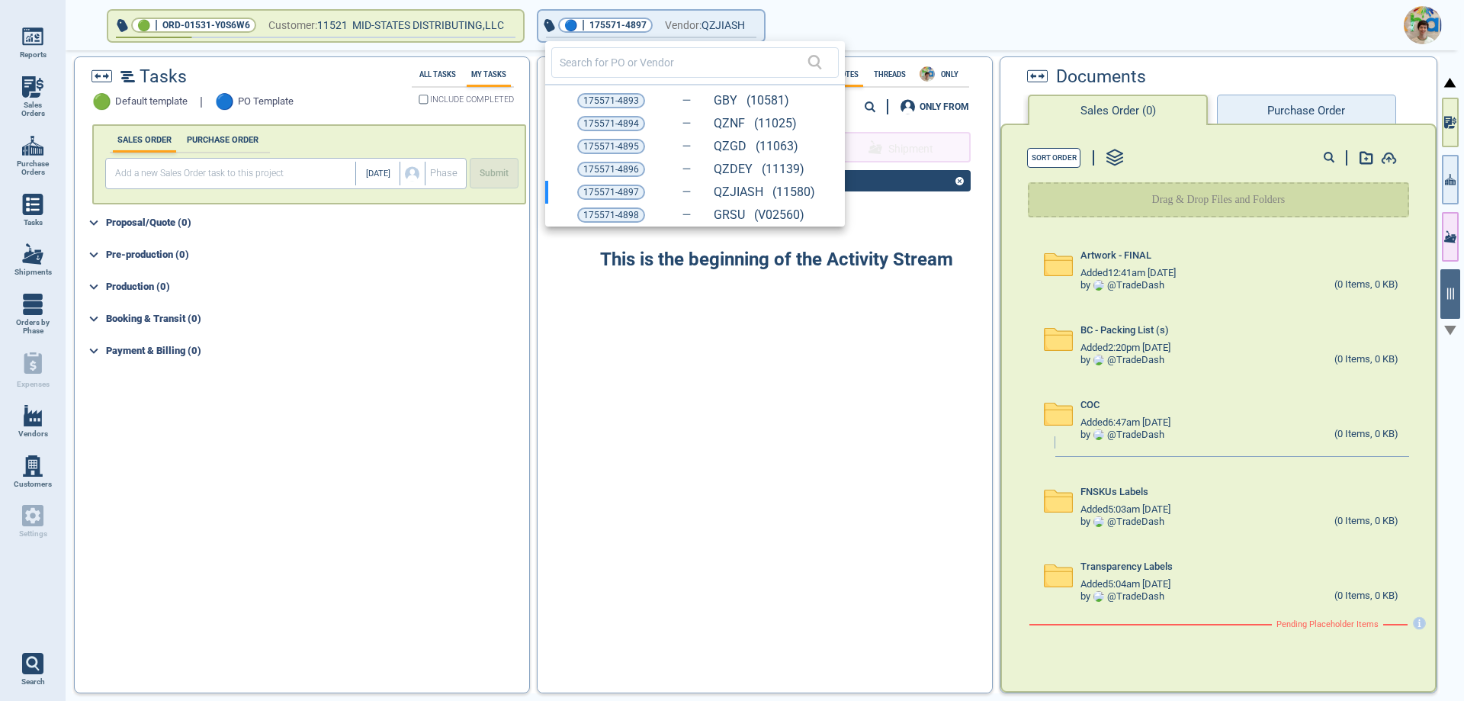  Describe the element at coordinates (759, 215) in the screenshot. I see `a: GRSU (V02560)` at that location.